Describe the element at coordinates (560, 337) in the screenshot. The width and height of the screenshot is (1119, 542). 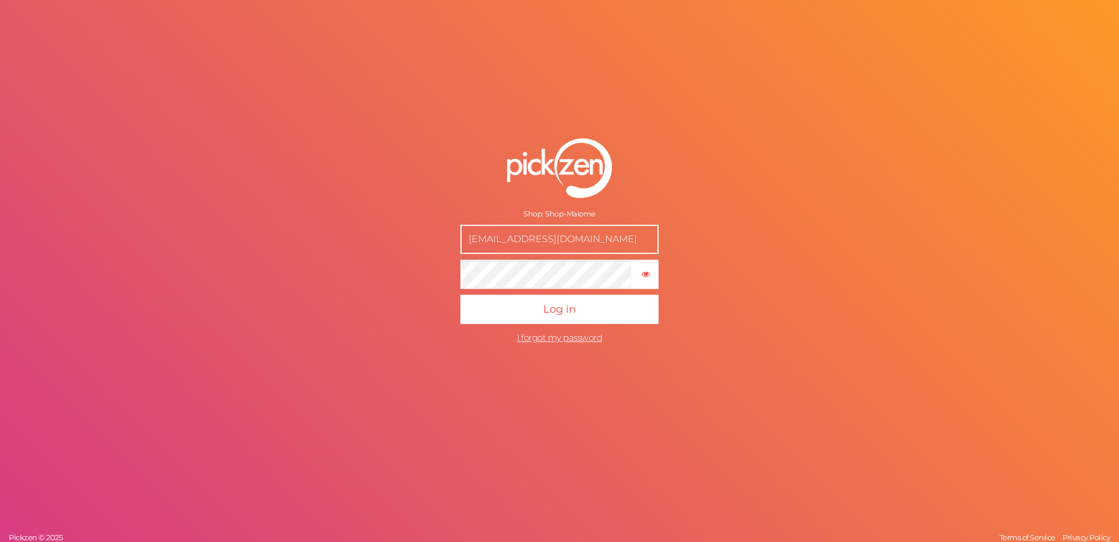
I see `span: I forgot my password` at that location.